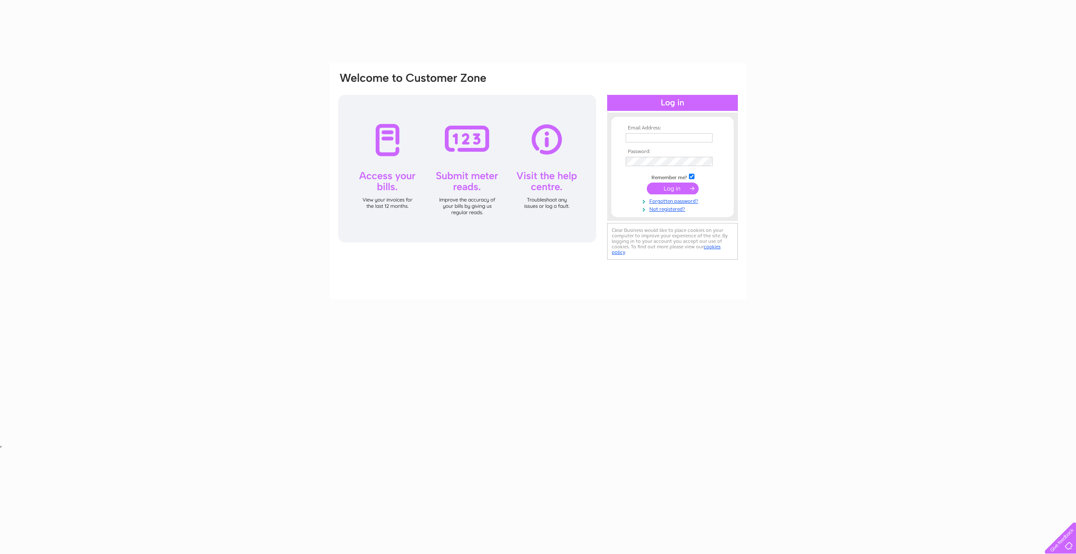 This screenshot has height=554, width=1076. What do you see at coordinates (666, 249) in the screenshot?
I see `a: cookies policy` at bounding box center [666, 249].